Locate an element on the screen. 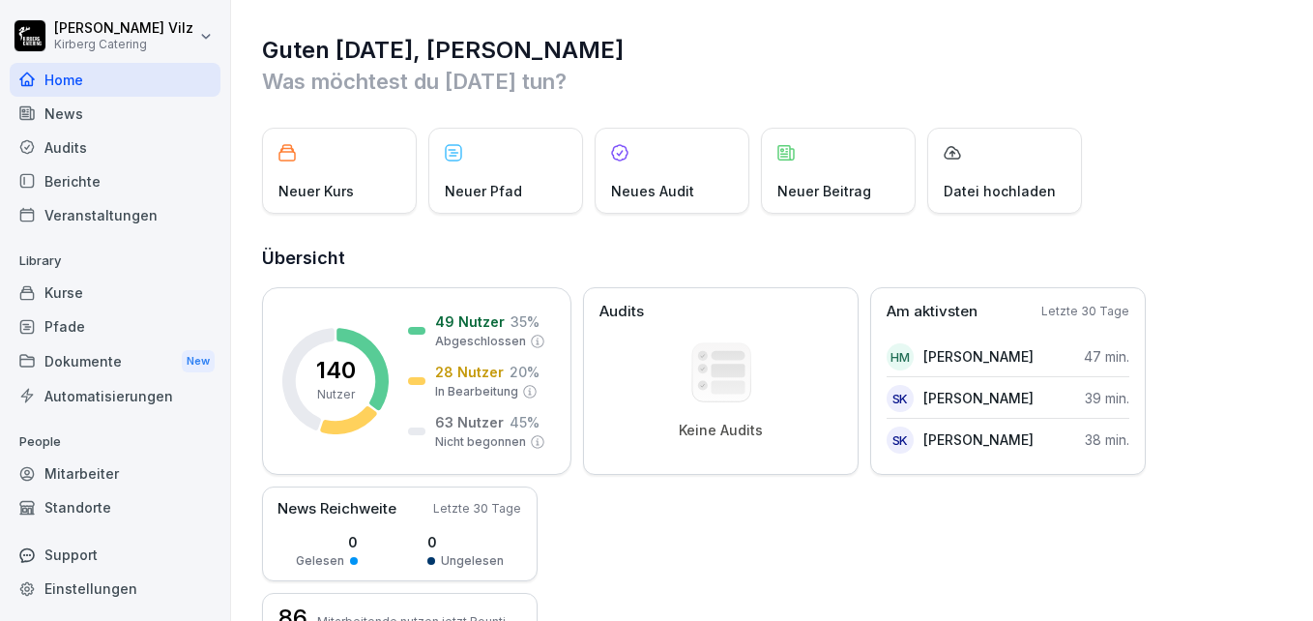 This screenshot has width=1313, height=621. p: Nicht begonnen is located at coordinates (480, 442).